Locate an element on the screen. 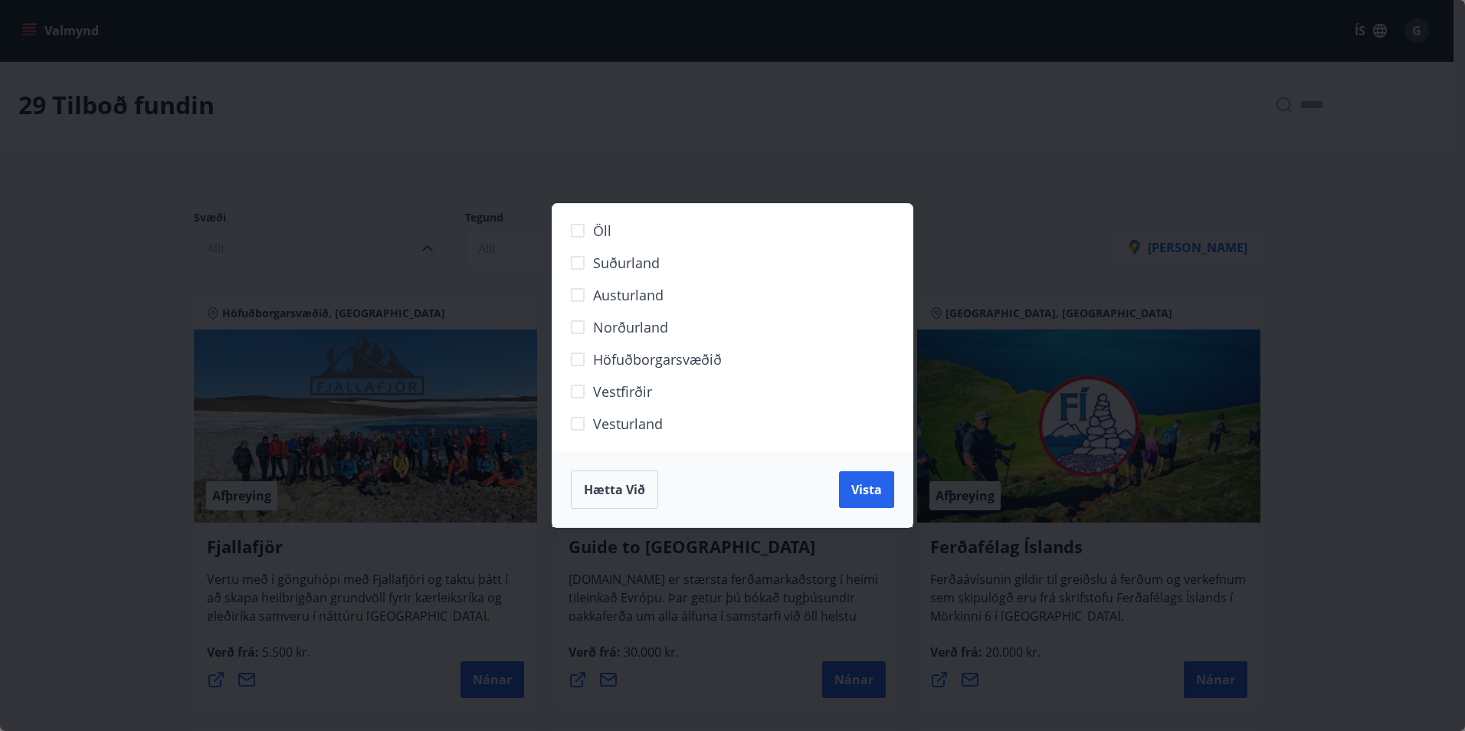 Image resolution: width=1465 pixels, height=731 pixels. span: Norðurland is located at coordinates (631, 327).